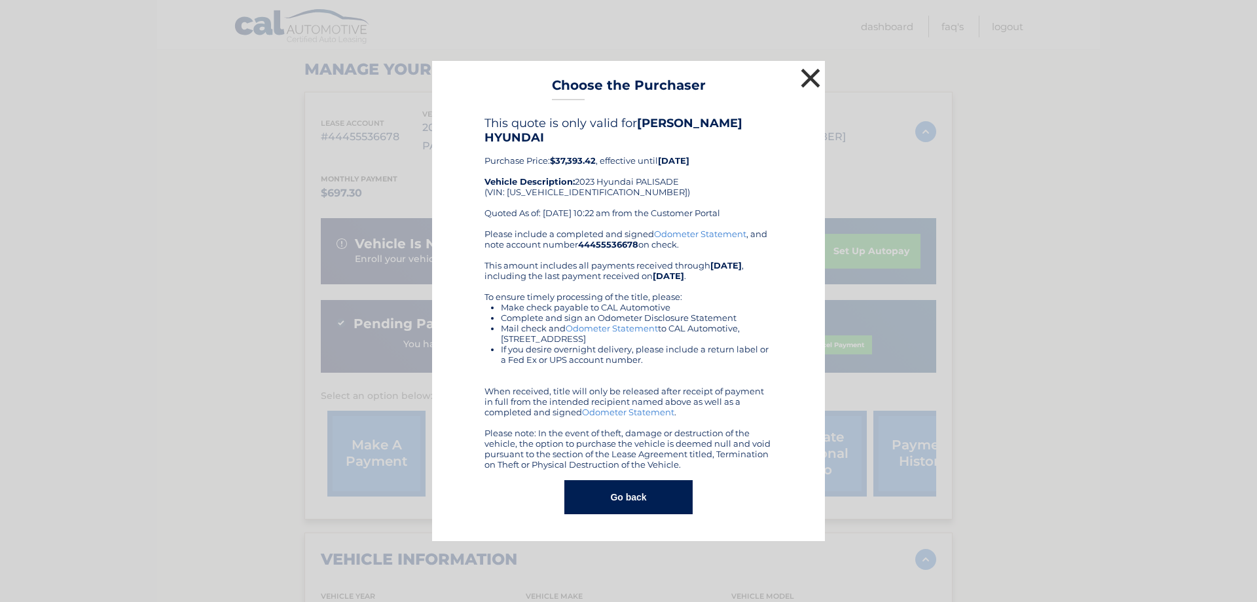 The width and height of the screenshot is (1257, 602). Describe the element at coordinates (628, 497) in the screenshot. I see `button: Go back` at that location.